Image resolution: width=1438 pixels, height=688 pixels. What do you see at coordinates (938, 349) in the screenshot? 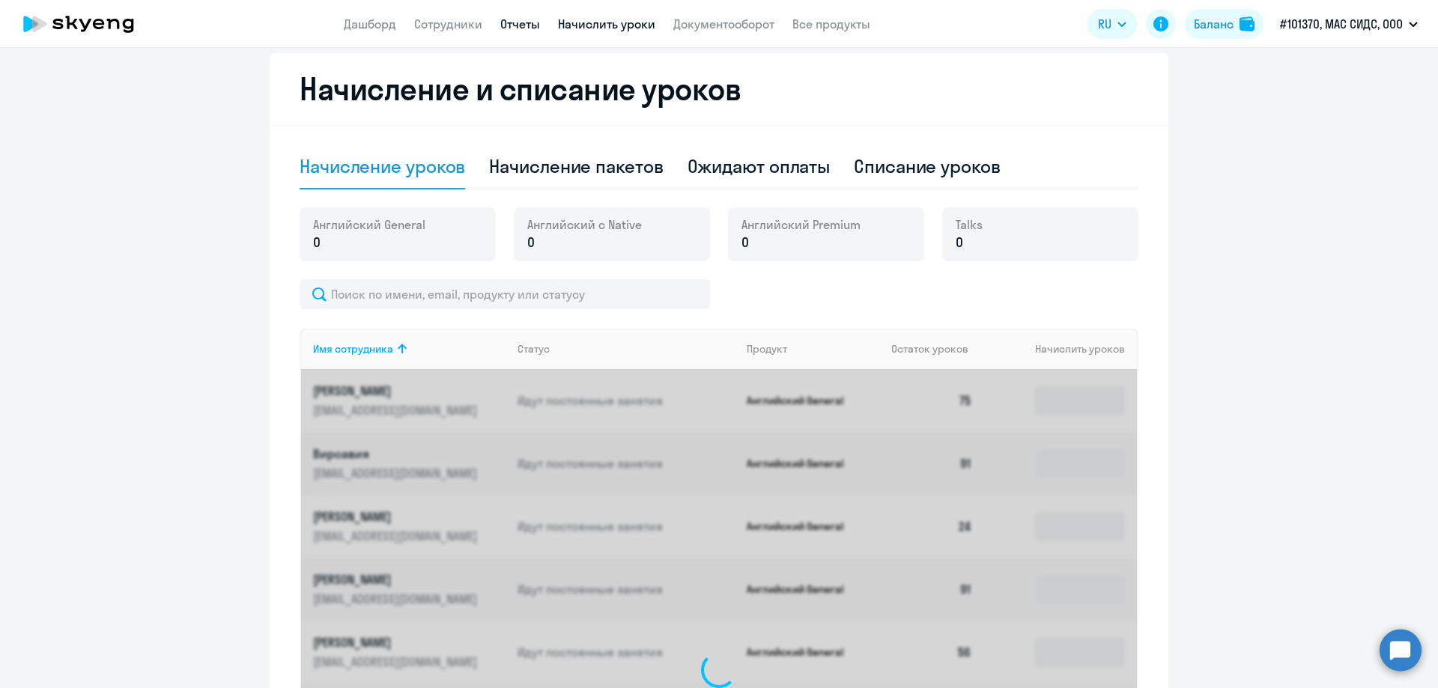
I see `div: Остаток уроков` at bounding box center [938, 349].